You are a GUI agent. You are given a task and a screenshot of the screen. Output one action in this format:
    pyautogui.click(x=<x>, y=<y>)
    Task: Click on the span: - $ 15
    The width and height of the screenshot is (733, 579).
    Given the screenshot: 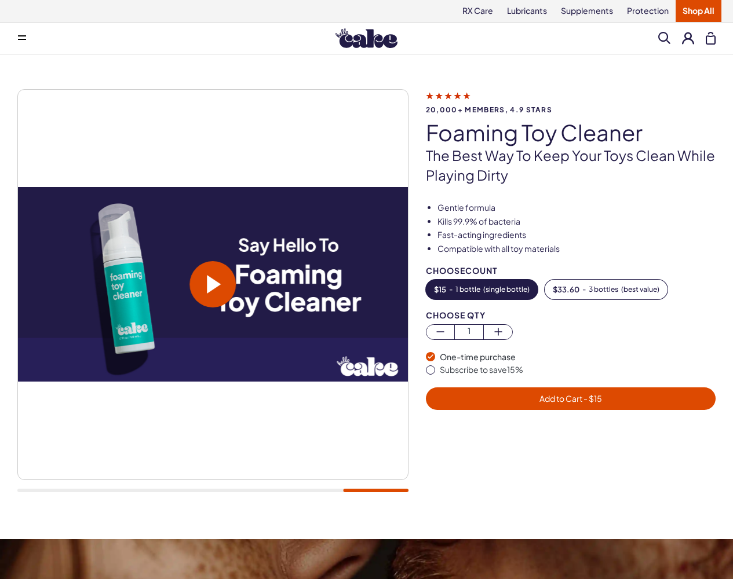 What is the action you would take?
    pyautogui.click(x=592, y=399)
    